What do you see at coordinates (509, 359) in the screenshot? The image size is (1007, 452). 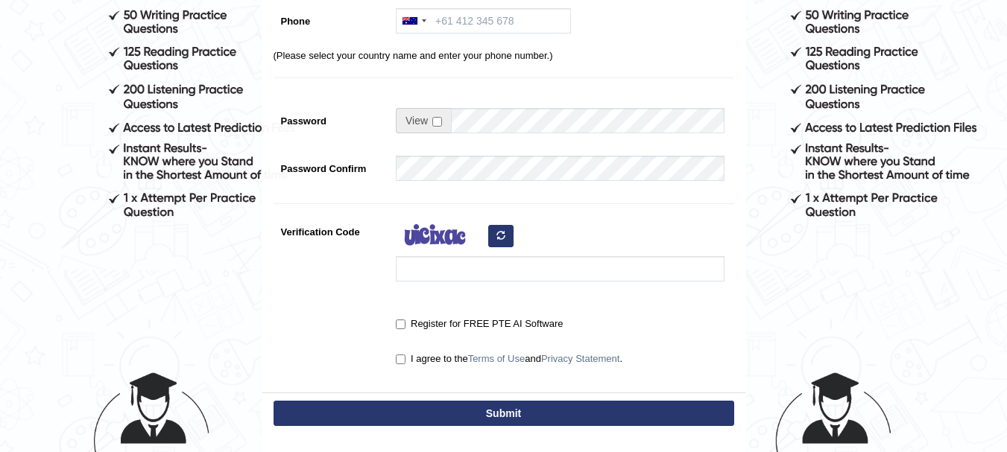 I see `label: I agree to the and .` at bounding box center [509, 359].